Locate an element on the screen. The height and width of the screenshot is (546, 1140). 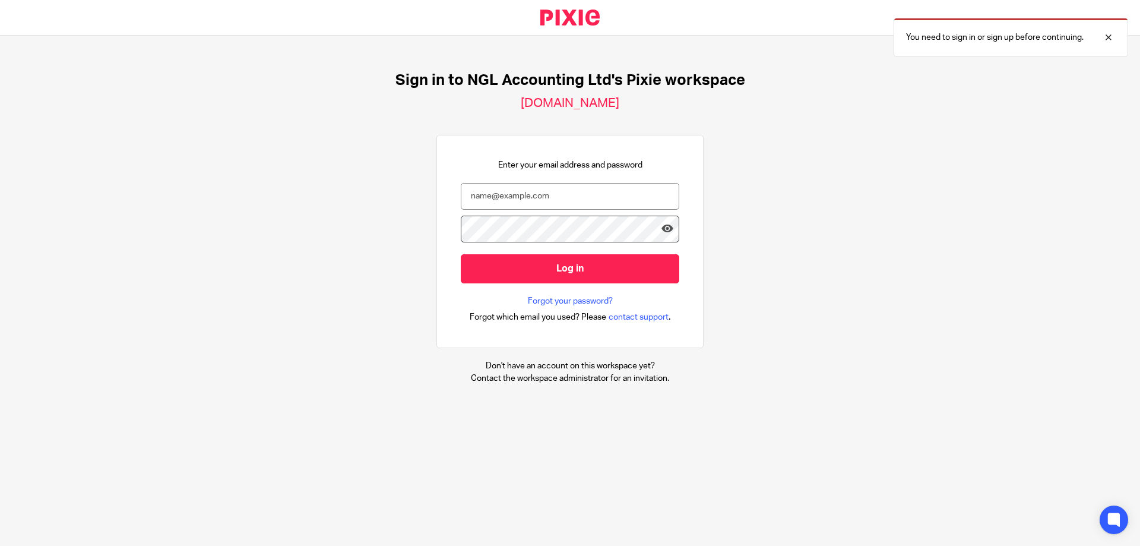
p: Don't have an account on this workspace yet? is located at coordinates (570, 366).